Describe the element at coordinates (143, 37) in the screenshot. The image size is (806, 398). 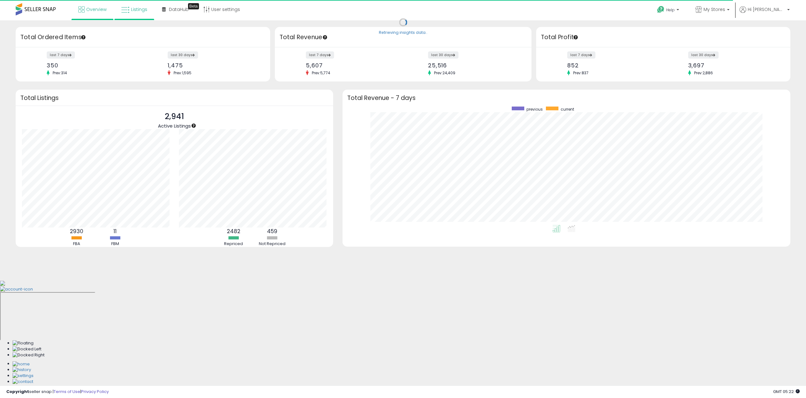
I see `h3: Total Ordered Items` at that location.